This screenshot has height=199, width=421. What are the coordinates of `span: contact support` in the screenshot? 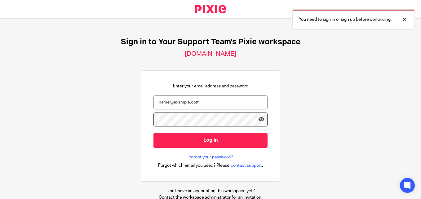 It's located at (246, 166).